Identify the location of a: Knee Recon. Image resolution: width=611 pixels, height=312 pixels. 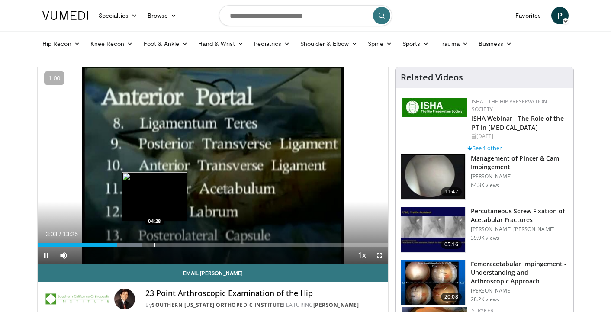
(112, 44).